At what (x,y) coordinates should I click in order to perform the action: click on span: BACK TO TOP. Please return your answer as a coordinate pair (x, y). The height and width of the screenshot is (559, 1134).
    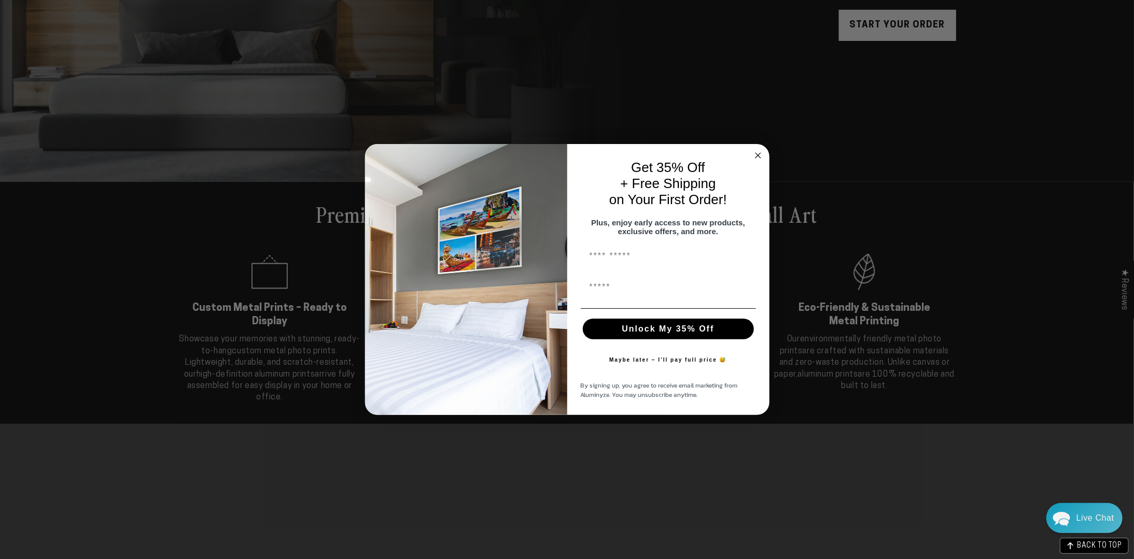
    Looking at the image, I should click on (1099, 546).